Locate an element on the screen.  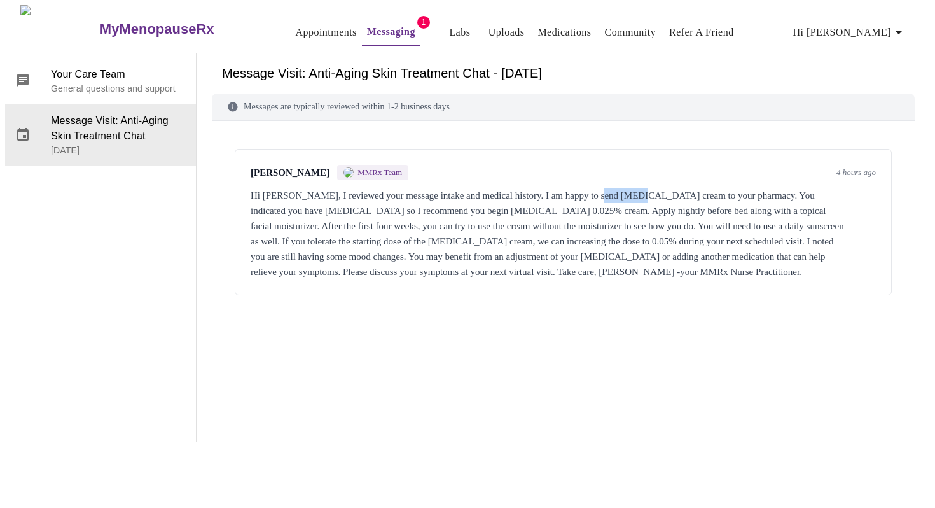
span: 1 is located at coordinates (424, 22).